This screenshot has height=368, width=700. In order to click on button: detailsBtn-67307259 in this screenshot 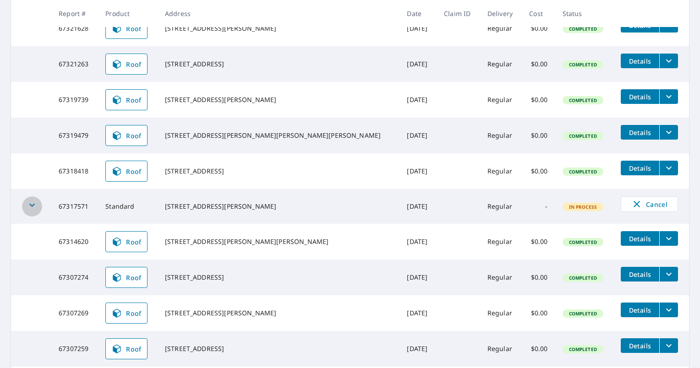, I will do `click(640, 346)`.